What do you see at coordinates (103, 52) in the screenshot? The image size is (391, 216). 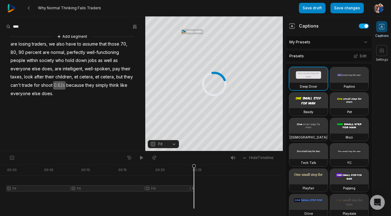 I see `span: well-functioning` at bounding box center [103, 52].